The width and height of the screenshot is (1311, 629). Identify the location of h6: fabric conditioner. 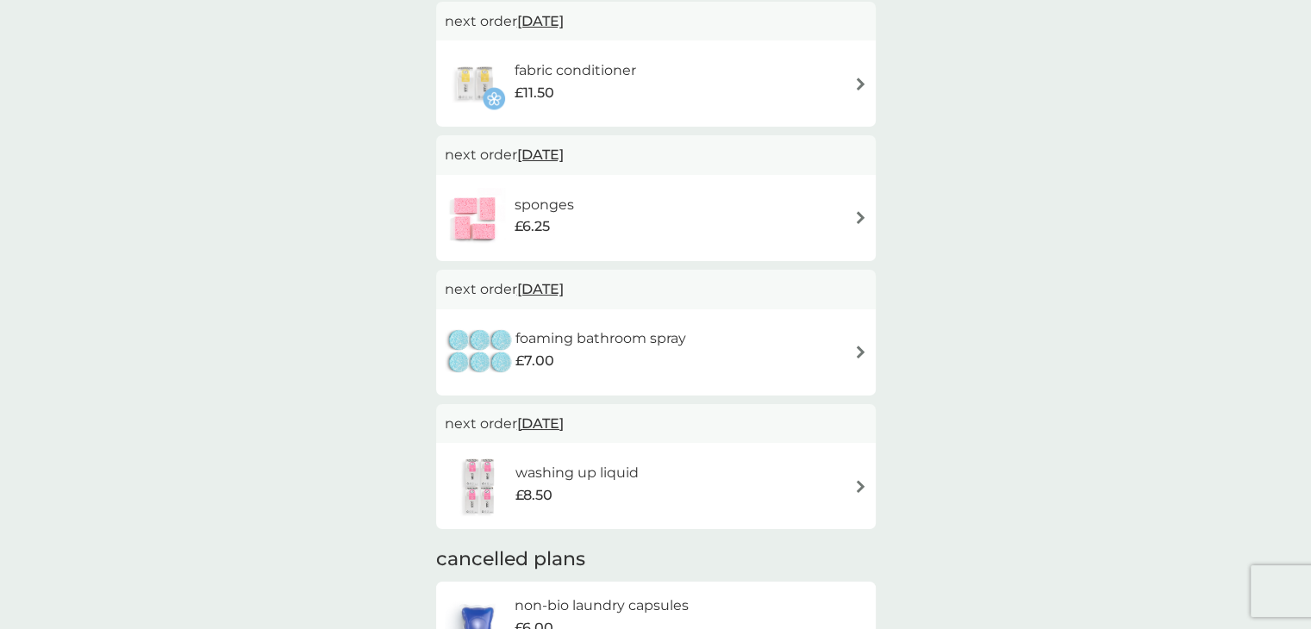
(575, 71).